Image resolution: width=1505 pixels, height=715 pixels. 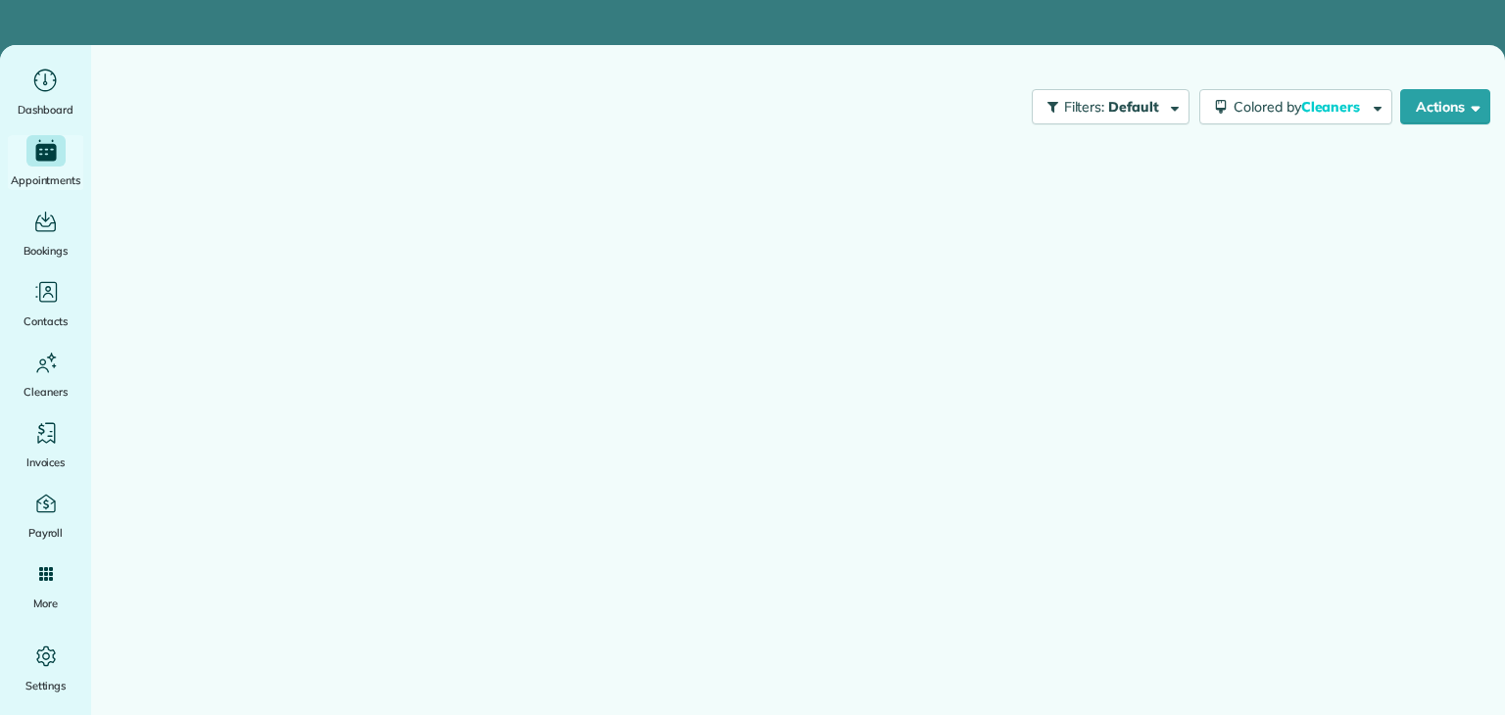 I want to click on a: Appointments, so click(x=45, y=163).